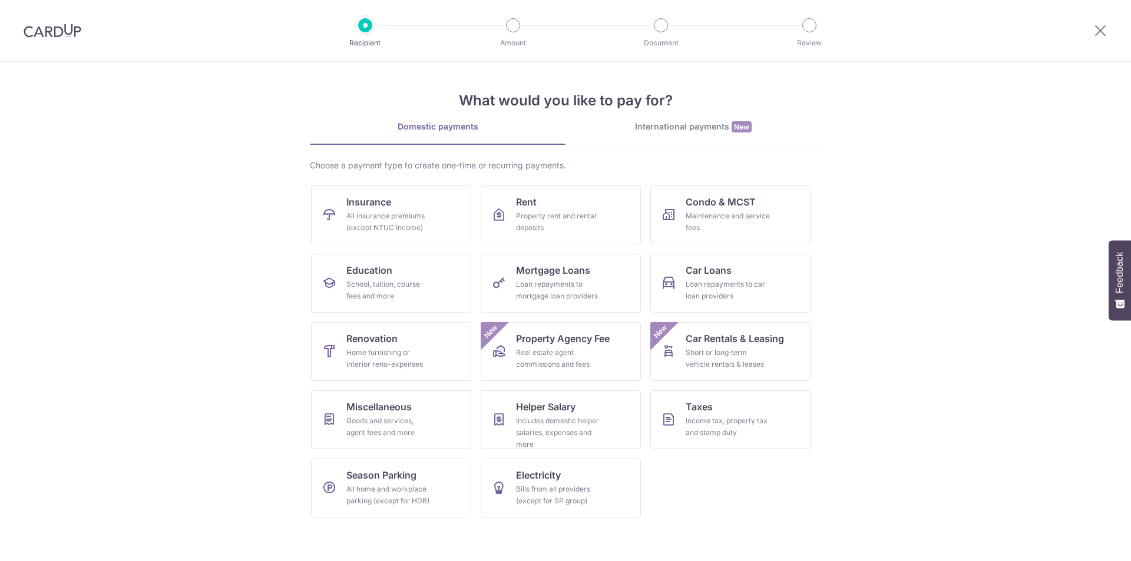 The height and width of the screenshot is (561, 1131). What do you see at coordinates (731, 352) in the screenshot?
I see `a: Car Rentals & LeasingShort or long‑term vehicle rentals & leasesNew` at bounding box center [731, 352].